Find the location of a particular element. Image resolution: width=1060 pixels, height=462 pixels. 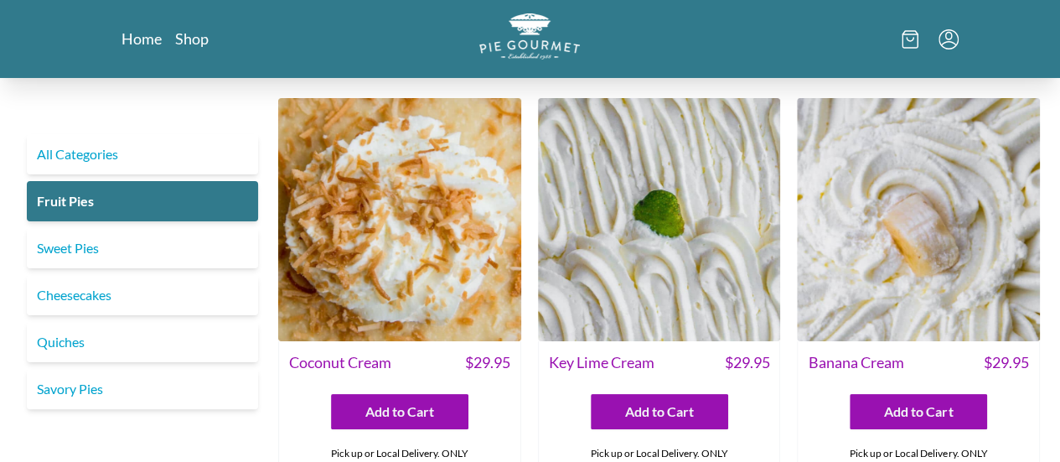

a: Coconut Cream is located at coordinates (400, 219).